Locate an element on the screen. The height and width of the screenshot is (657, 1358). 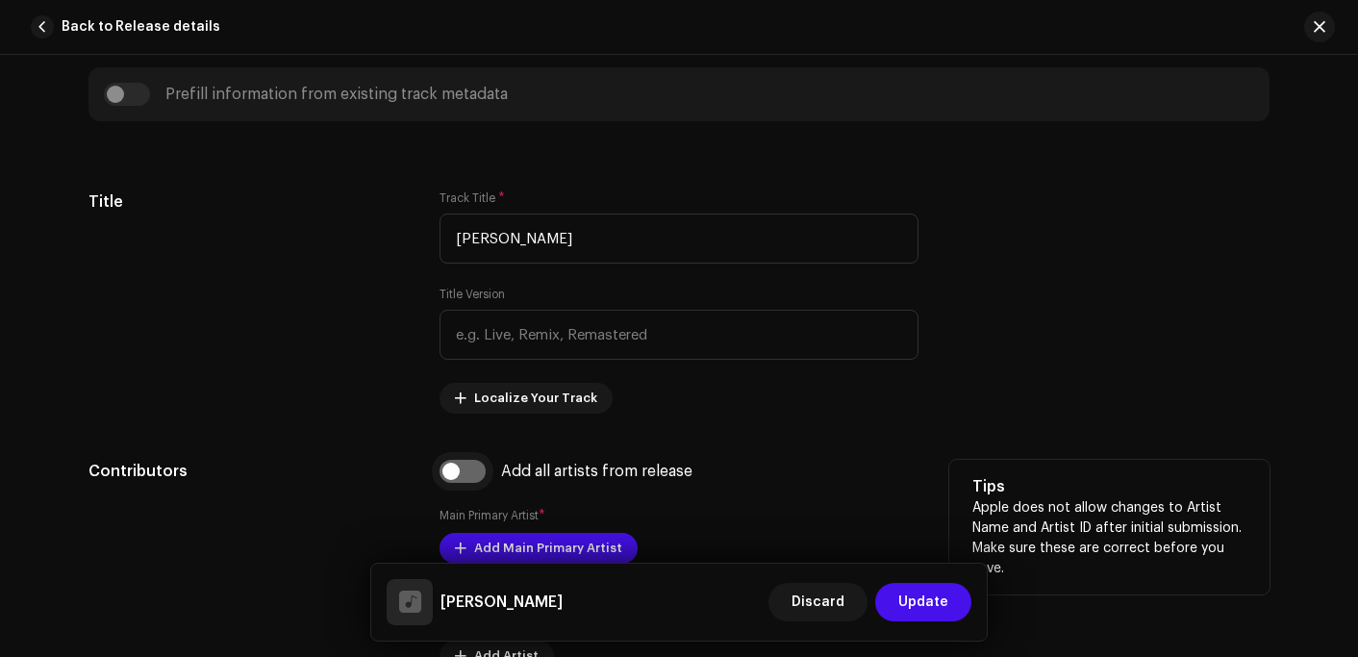
span: Localize Your Track is located at coordinates (536, 398).